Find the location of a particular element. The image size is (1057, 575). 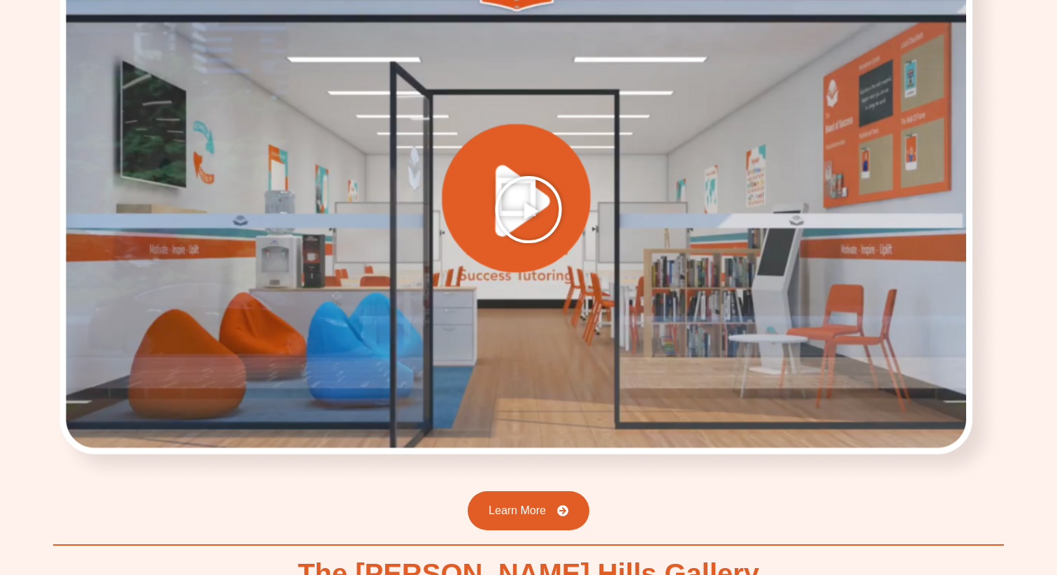

span: Learn More is located at coordinates (517, 511).